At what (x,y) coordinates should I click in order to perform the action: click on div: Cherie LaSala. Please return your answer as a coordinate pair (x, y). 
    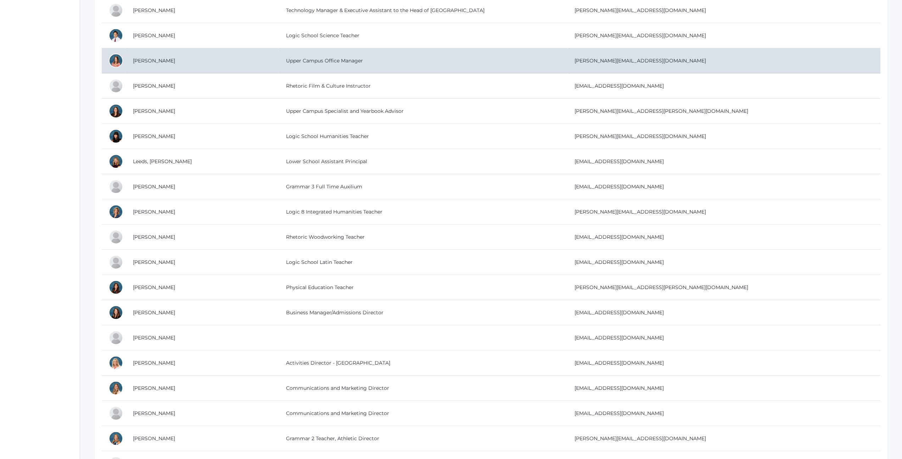
    Looking at the image, I should click on (116, 111).